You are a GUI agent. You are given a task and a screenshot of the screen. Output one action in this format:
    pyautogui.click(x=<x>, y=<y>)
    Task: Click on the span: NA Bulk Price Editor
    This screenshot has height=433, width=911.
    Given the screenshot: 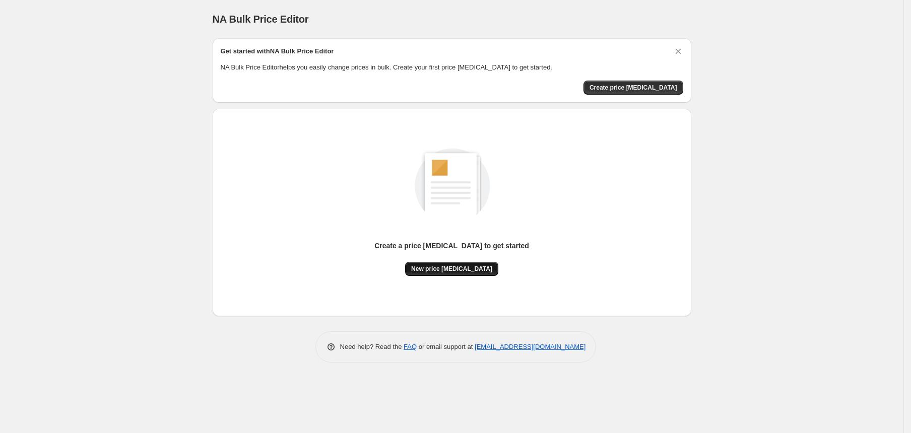 What is the action you would take?
    pyautogui.click(x=260, y=19)
    